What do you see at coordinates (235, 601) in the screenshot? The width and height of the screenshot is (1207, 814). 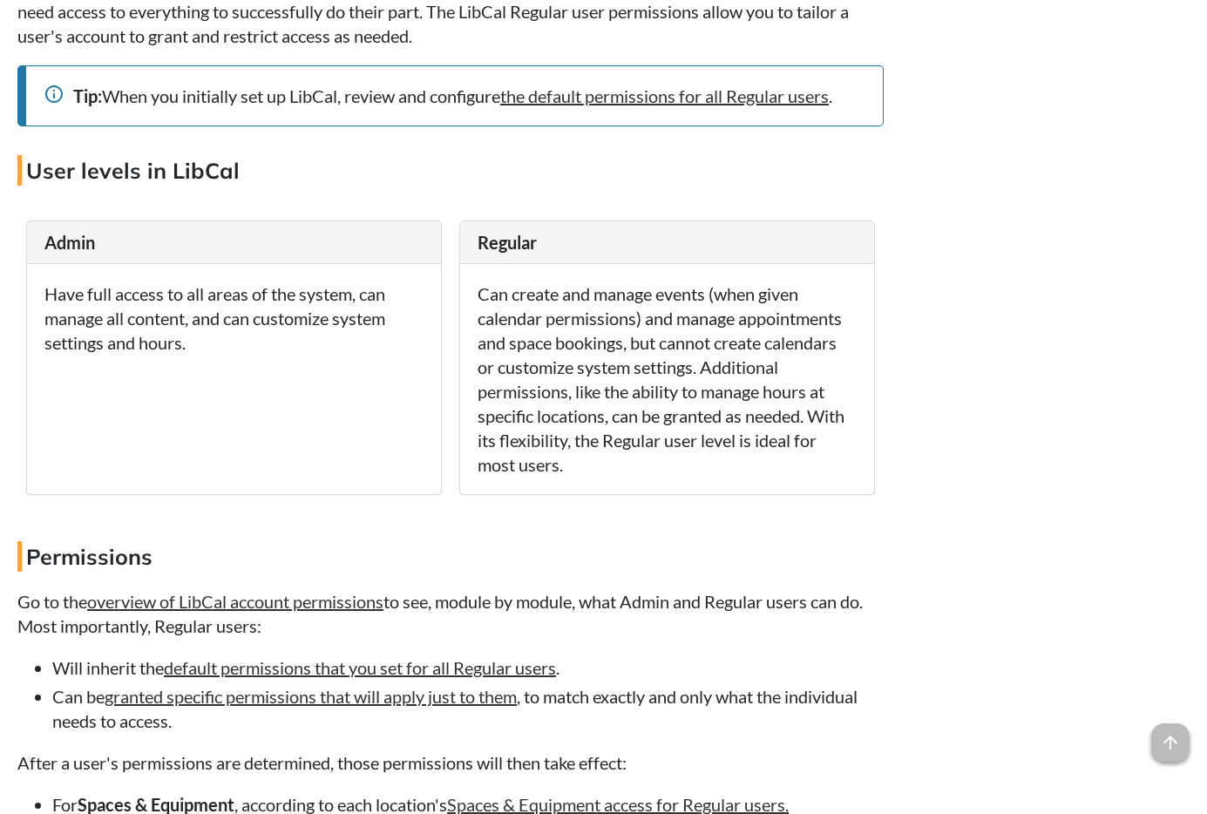 I see `a: overview of LibCal account permissions` at bounding box center [235, 601].